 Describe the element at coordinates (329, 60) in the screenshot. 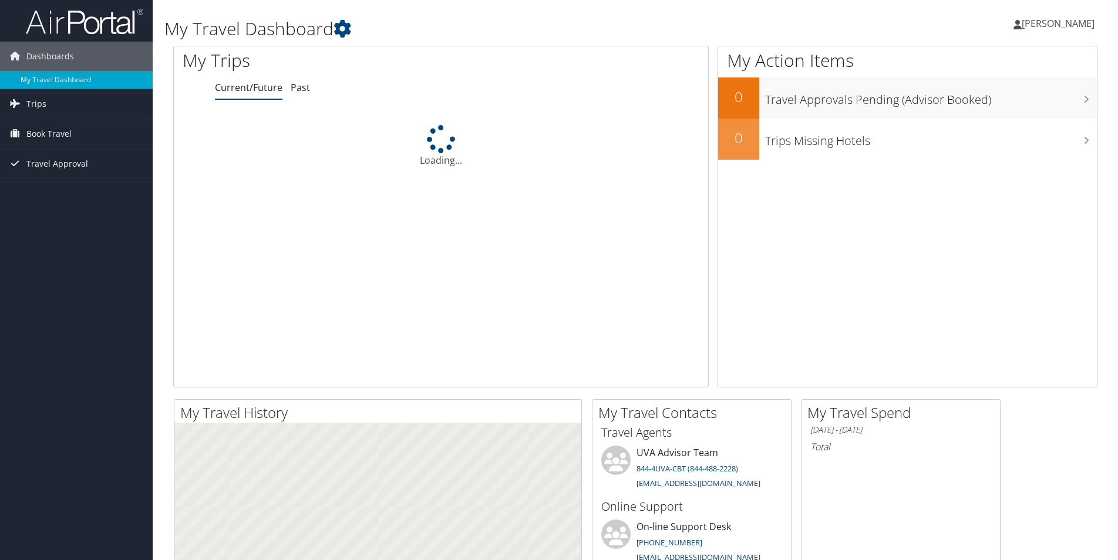

I see `h1: My Trips` at that location.